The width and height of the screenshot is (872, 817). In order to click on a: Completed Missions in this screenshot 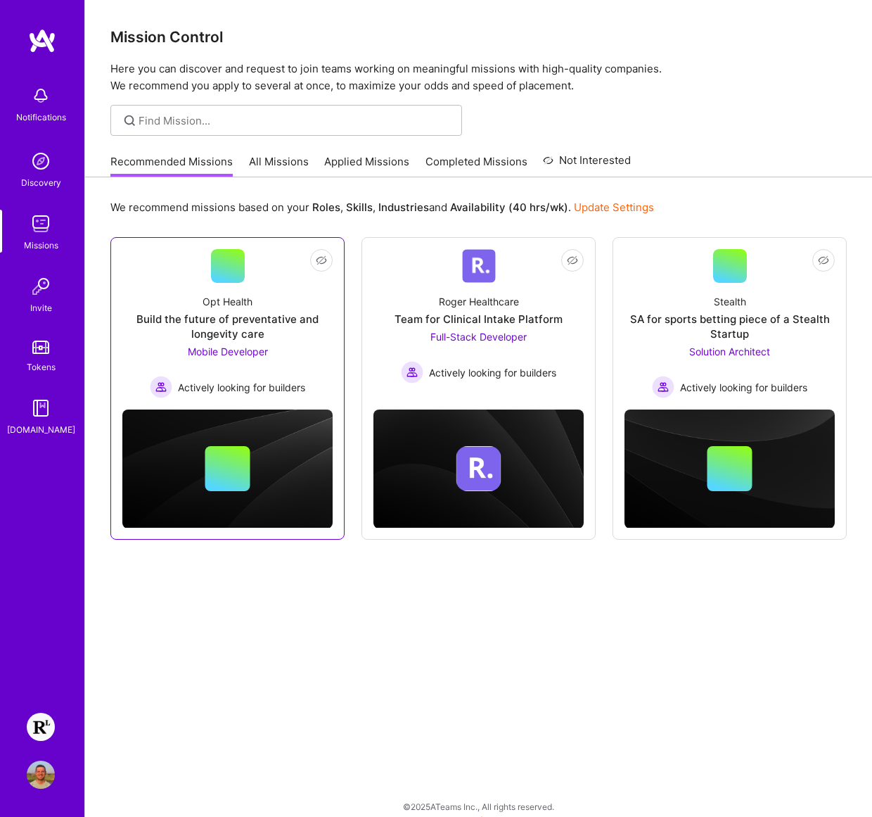, I will do `click(476, 165)`.